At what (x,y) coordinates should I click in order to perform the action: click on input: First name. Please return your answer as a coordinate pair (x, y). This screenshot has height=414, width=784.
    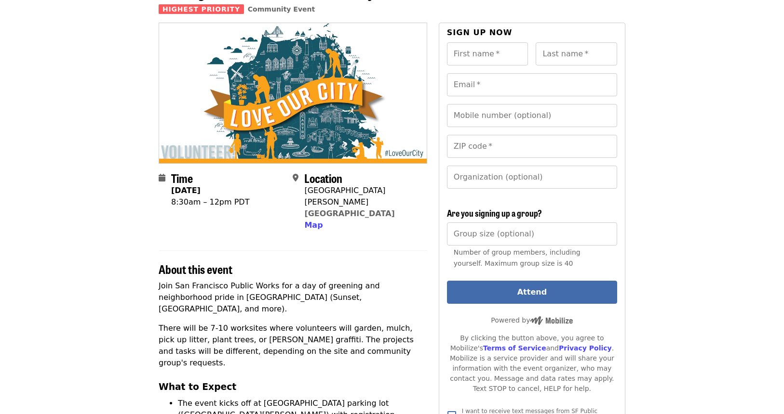
    Looking at the image, I should click on (487, 54).